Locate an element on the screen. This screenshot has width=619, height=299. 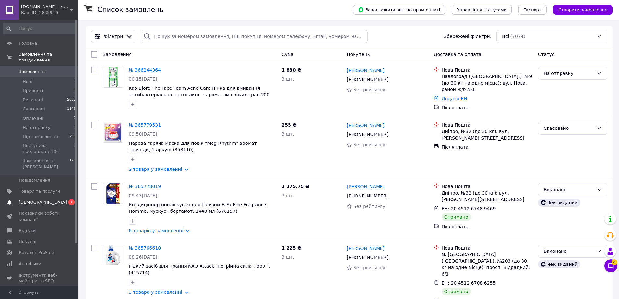
a: 6 товарів у замовленні is located at coordinates (156, 230).